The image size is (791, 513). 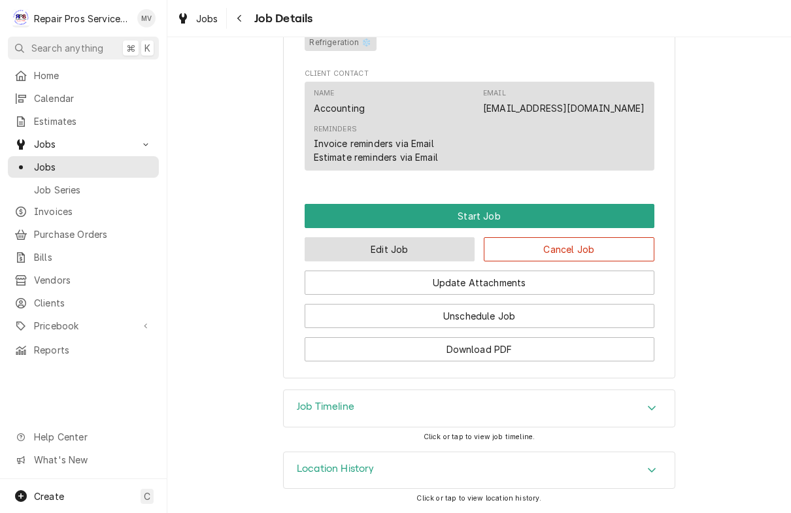 I want to click on button: Cancel Job, so click(x=568, y=249).